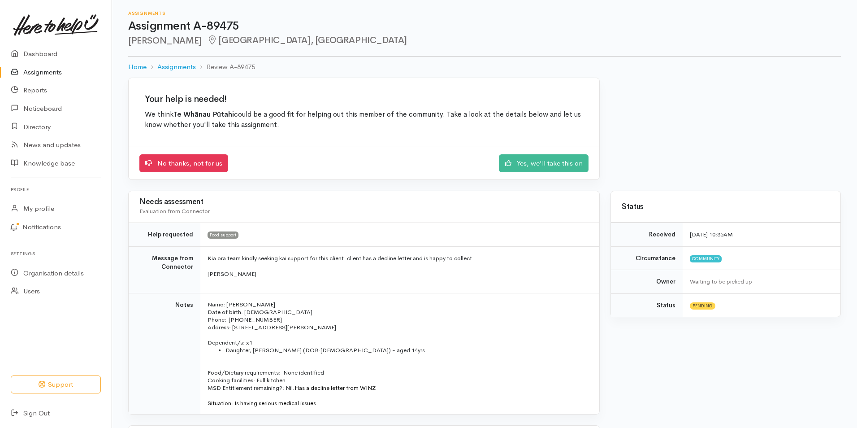  Describe the element at coordinates (702, 306) in the screenshot. I see `span: Pending` at that location.